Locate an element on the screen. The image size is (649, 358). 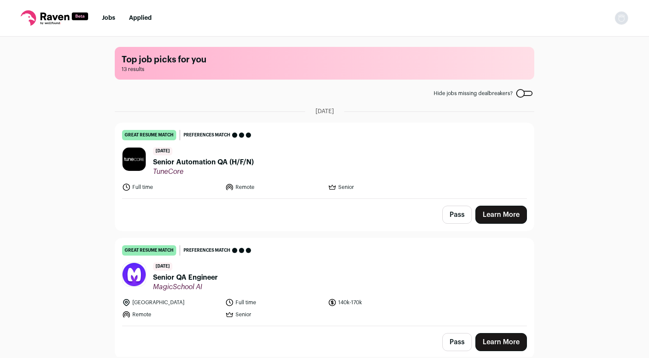
a: Jobs is located at coordinates (108, 18).